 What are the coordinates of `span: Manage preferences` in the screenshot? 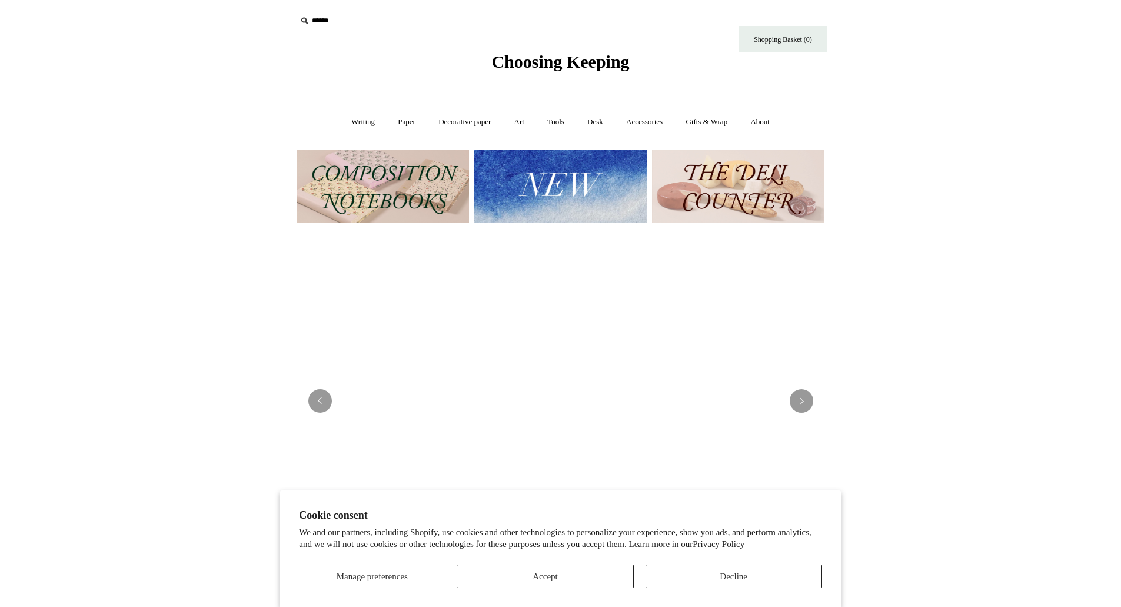 It's located at (372, 576).